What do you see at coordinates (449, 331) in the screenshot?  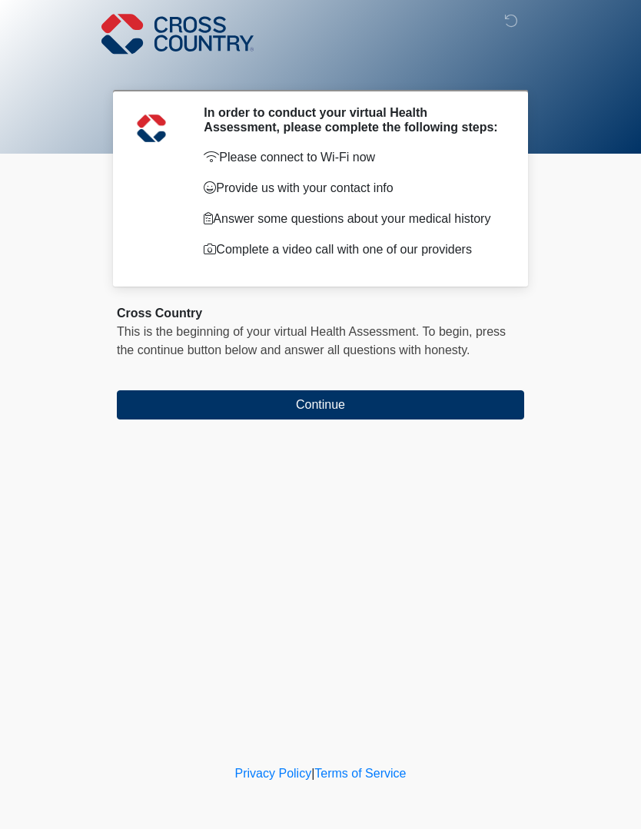 I see `span: To begin,` at bounding box center [449, 331].